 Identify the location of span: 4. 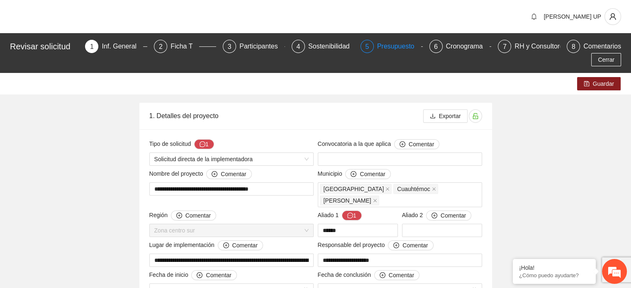
(298, 46).